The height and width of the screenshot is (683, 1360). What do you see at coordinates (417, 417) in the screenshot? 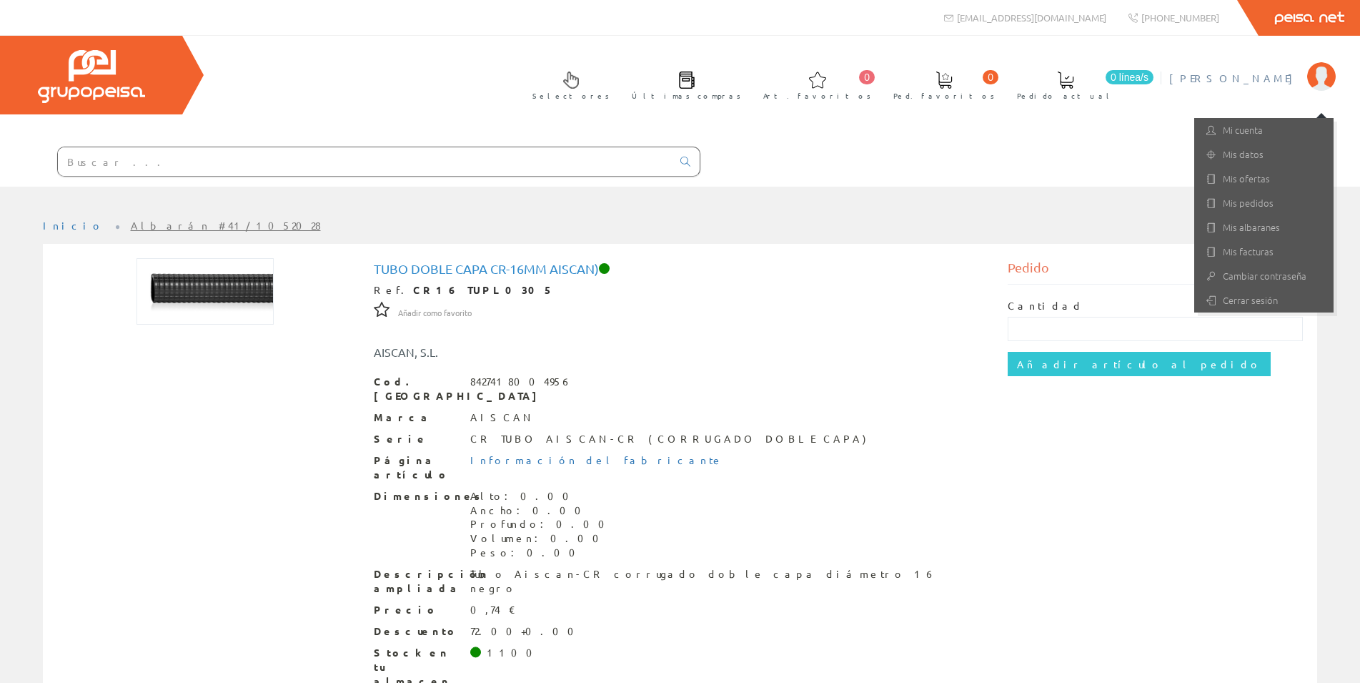
I see `span: Marca` at bounding box center [417, 417].